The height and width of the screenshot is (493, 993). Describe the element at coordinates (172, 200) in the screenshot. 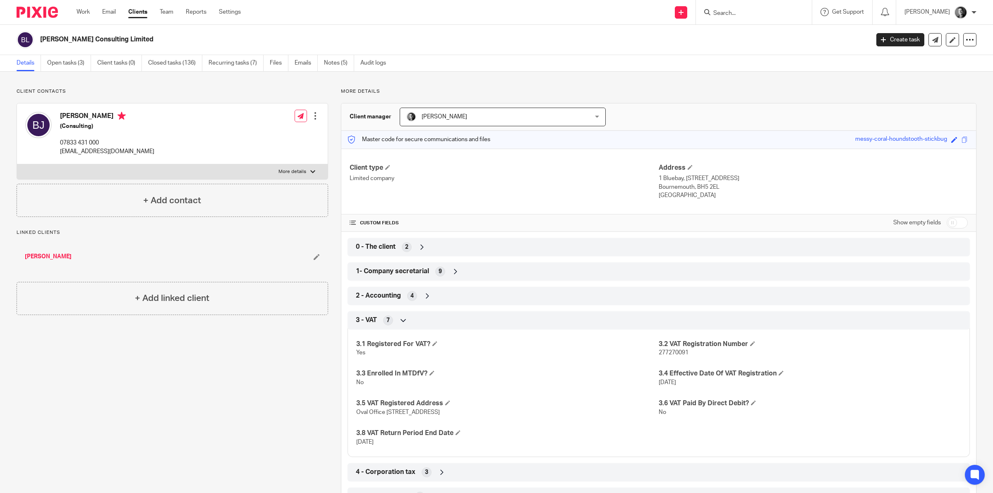

I see `h4: + Add contact` at that location.